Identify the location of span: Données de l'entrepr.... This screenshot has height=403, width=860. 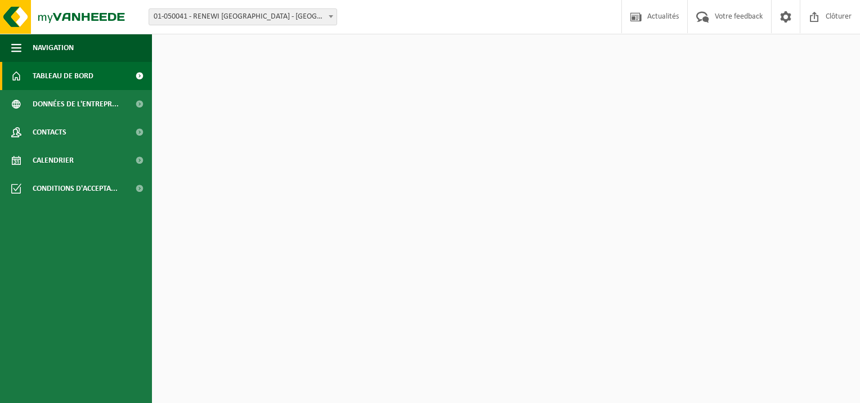
(75, 104).